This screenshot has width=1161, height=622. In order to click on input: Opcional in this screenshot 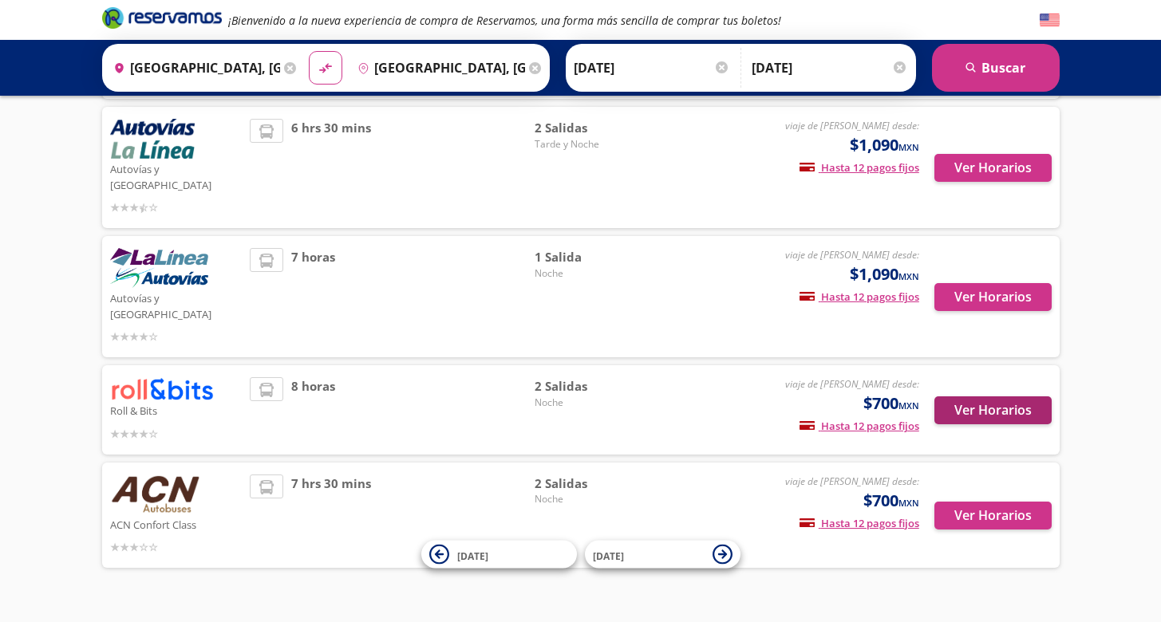, I will do `click(830, 68)`.